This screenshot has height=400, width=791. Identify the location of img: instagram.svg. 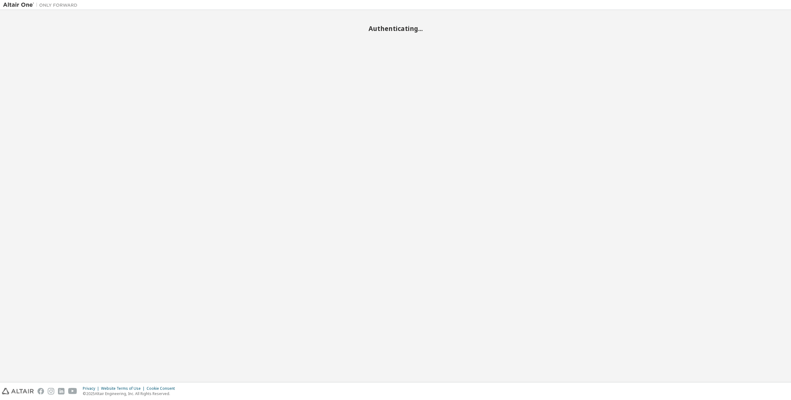
(51, 391).